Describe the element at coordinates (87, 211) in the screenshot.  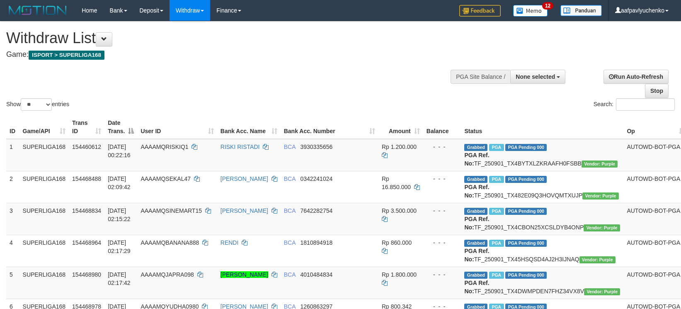
I see `span: 154468834` at that location.